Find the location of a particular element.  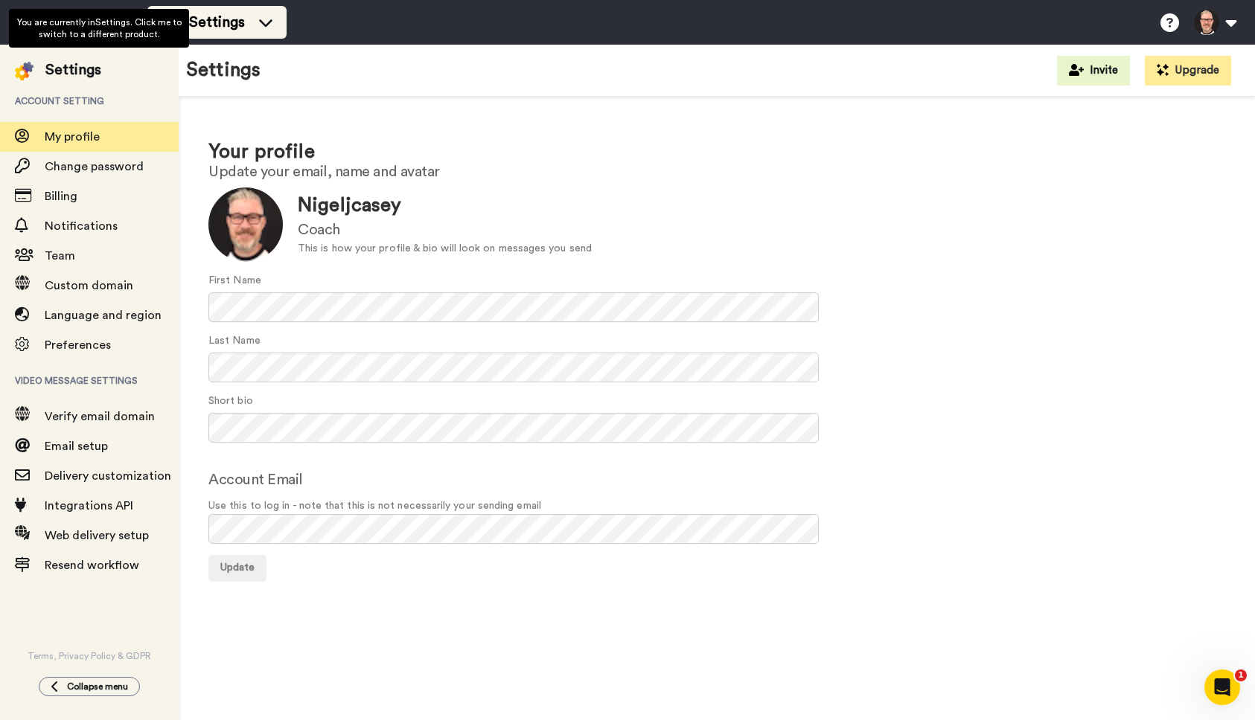

span: Custom domain is located at coordinates (89, 286).